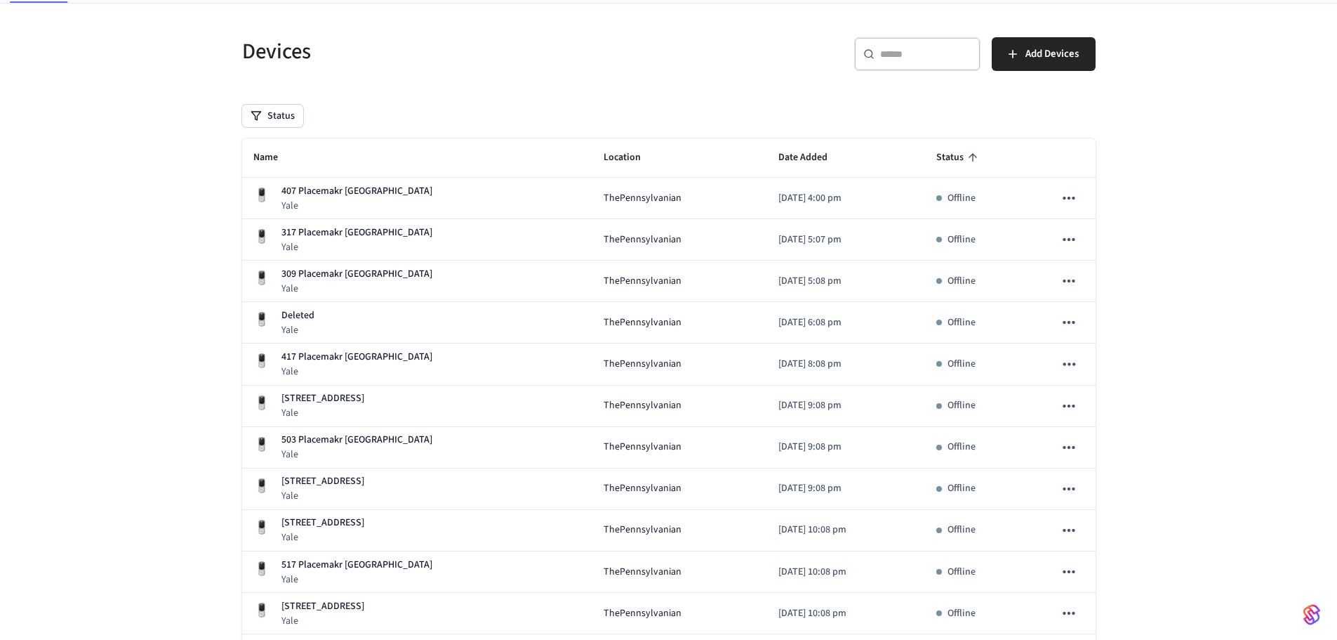 The width and height of the screenshot is (1337, 640). What do you see at coordinates (451, 51) in the screenshot?
I see `h5: Devices` at bounding box center [451, 51].